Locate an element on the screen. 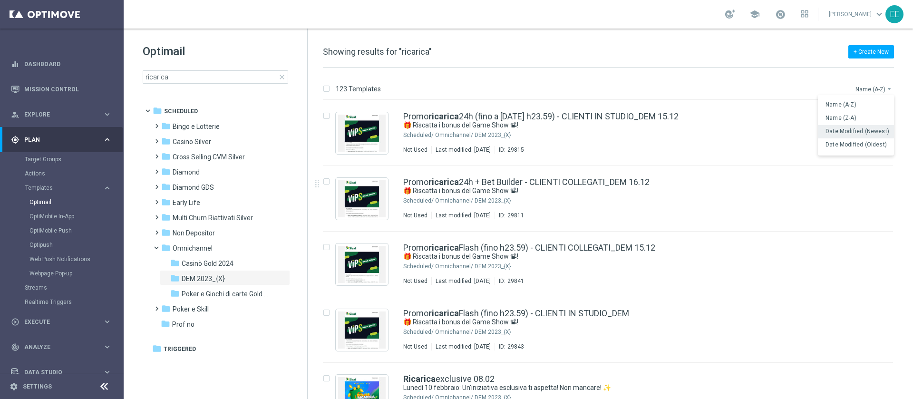 This screenshot has width=913, height=399. i: person_search is located at coordinates (15, 115).